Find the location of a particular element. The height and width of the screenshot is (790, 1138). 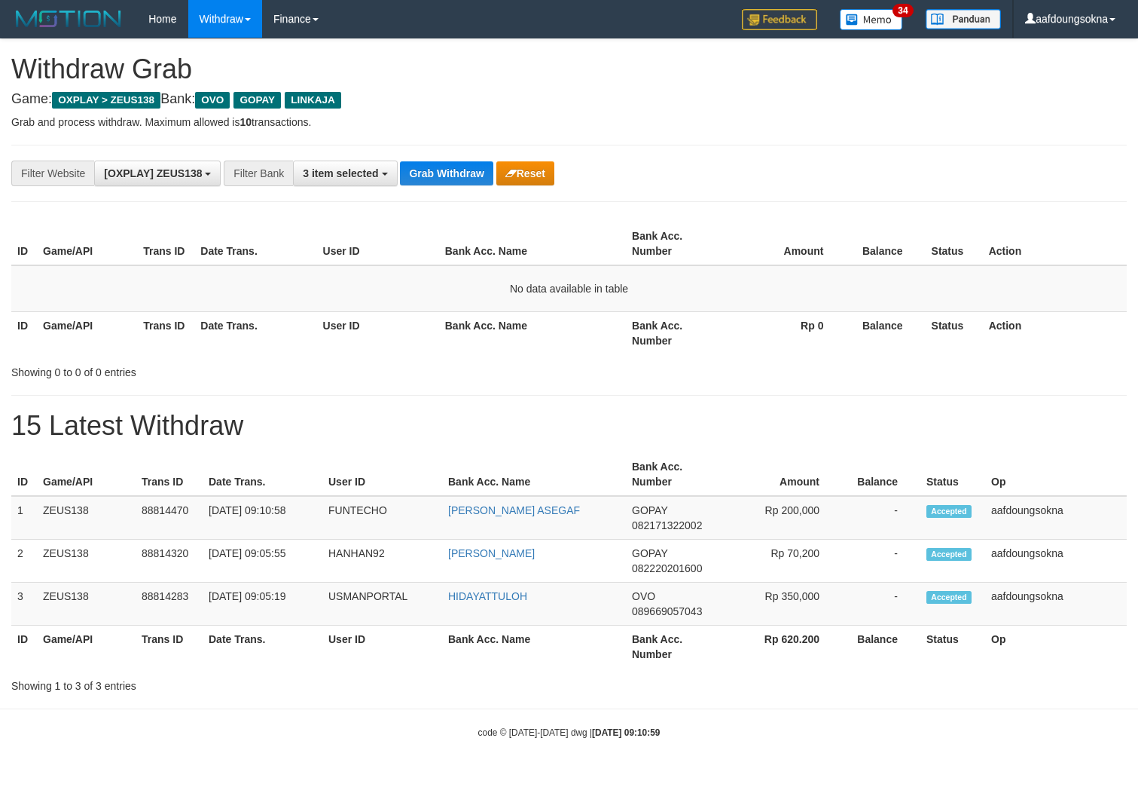

td: 88814283 is located at coordinates (169, 603).